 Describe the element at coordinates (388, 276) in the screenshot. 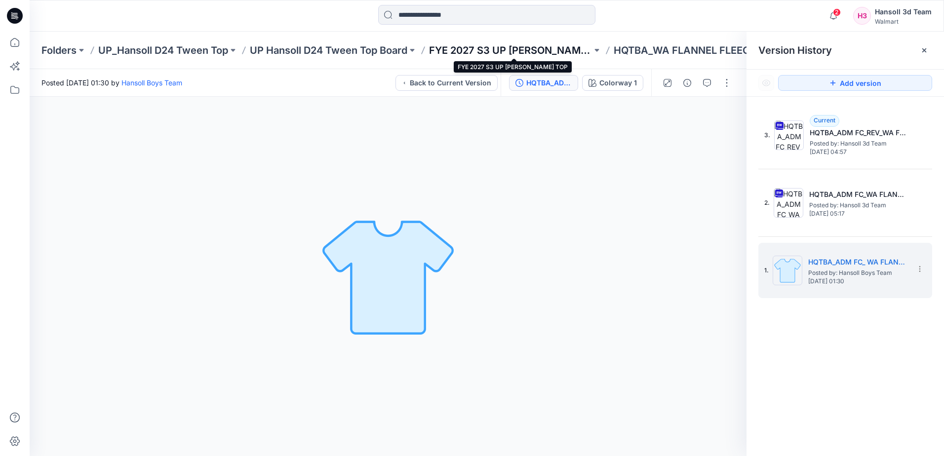

I see `img: No Outline` at that location.